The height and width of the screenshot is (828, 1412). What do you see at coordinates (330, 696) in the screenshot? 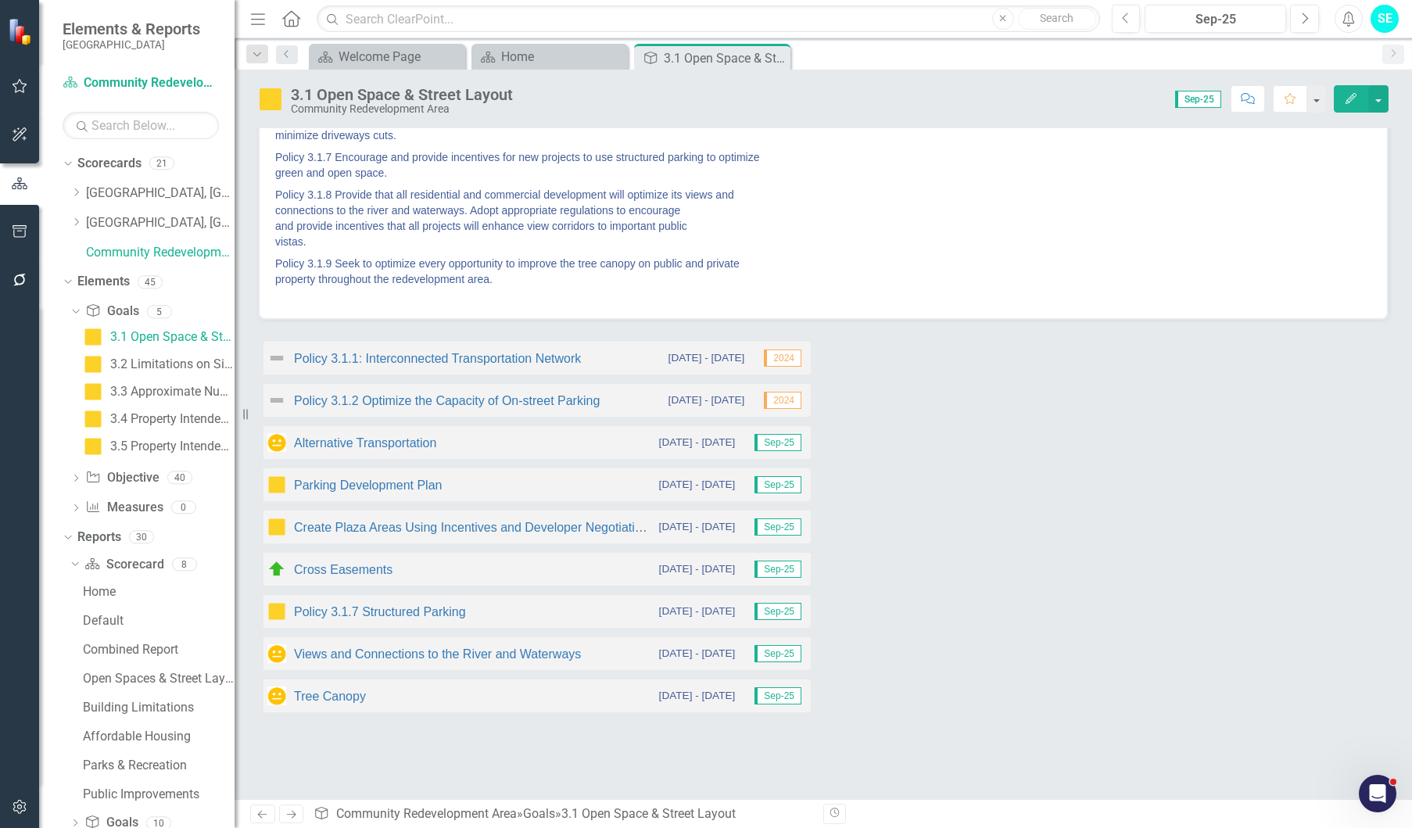
I see `a: Tree Canopy` at bounding box center [330, 696].